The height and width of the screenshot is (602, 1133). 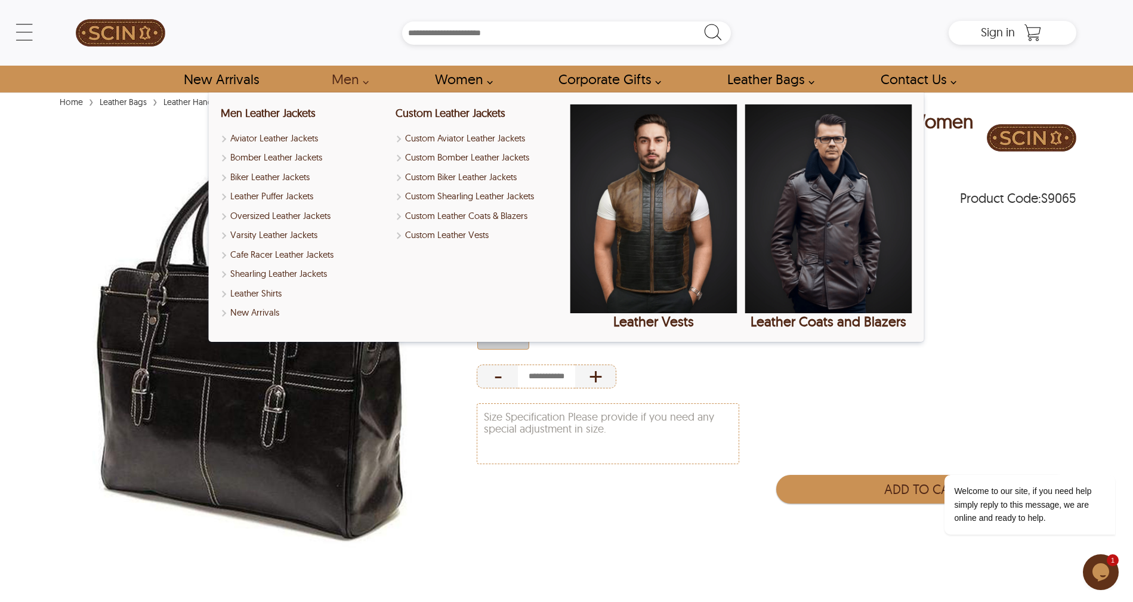 I want to click on a: Shop Custom Shearling Leather Jackets, so click(x=479, y=196).